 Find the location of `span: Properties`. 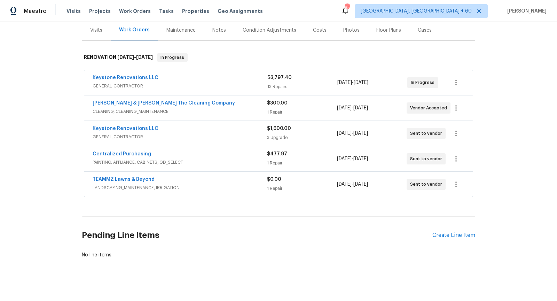

span: Properties is located at coordinates (196, 11).